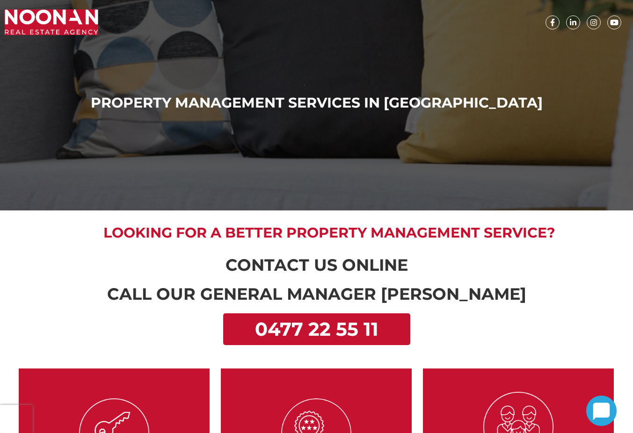 The width and height of the screenshot is (633, 433). What do you see at coordinates (317, 265) in the screenshot?
I see `a: Contact Us Online` at bounding box center [317, 265].